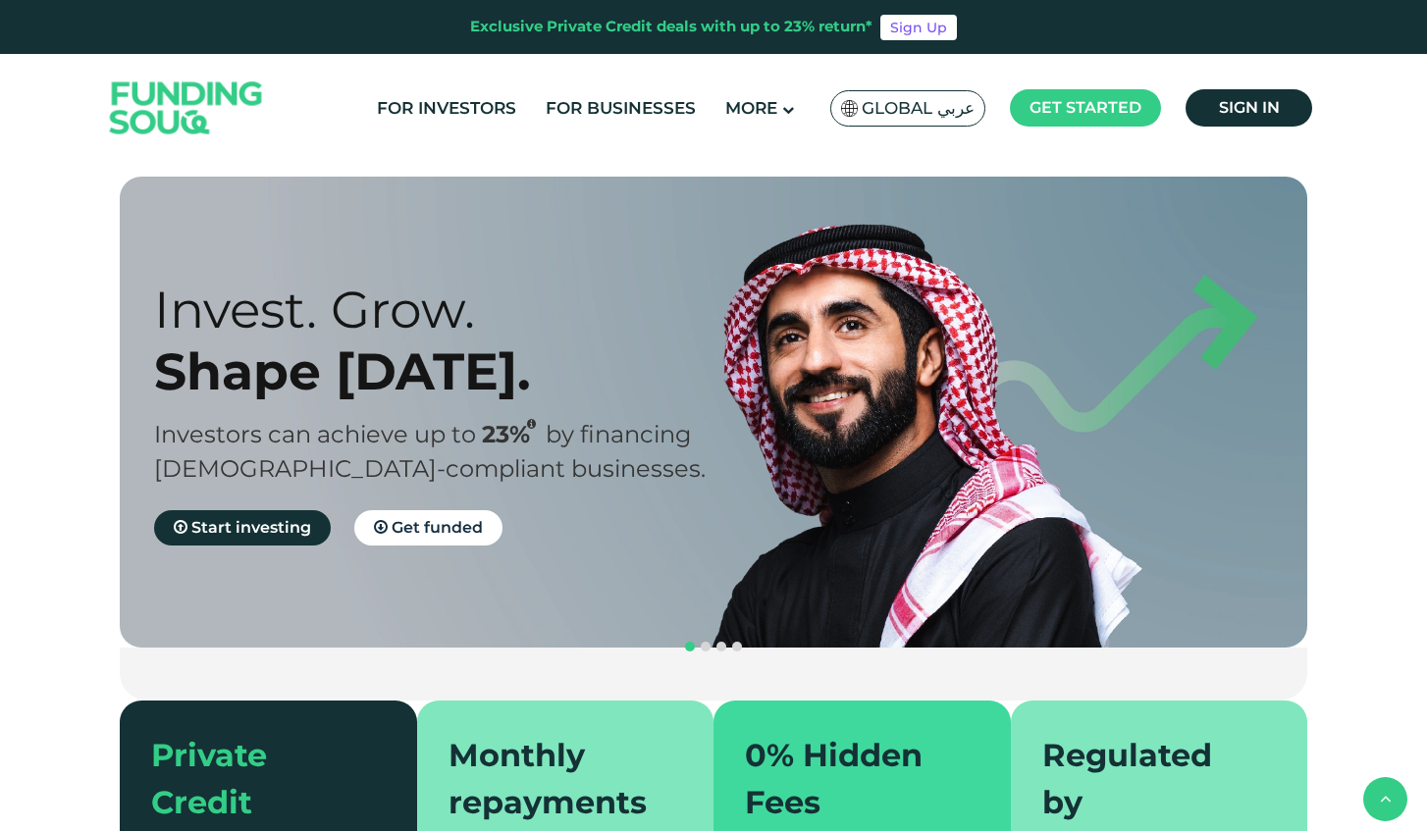 The width and height of the screenshot is (1427, 831). Describe the element at coordinates (671, 26) in the screenshot. I see `div: Exclusive Private Credit deals with up to 23% return*` at that location.